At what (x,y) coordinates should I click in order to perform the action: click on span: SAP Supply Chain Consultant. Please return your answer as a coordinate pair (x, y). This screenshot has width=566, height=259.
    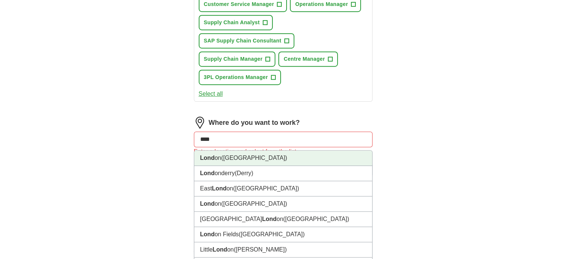
    Looking at the image, I should click on (243, 41).